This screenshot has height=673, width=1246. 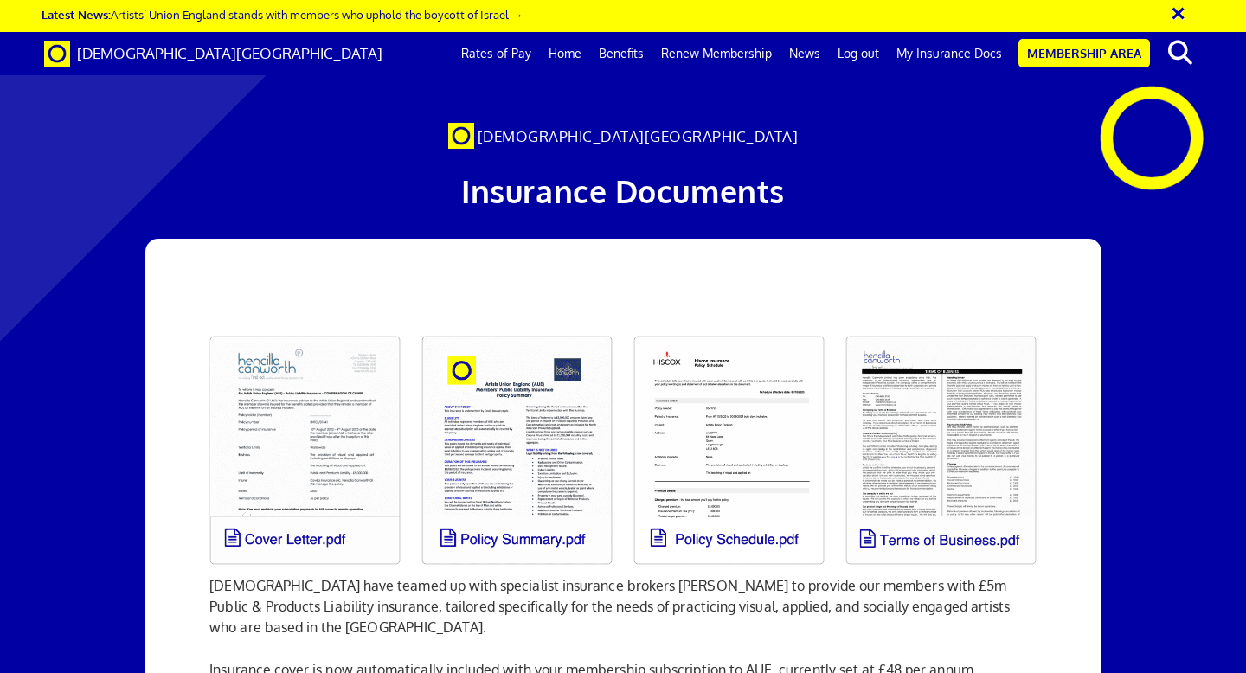 What do you see at coordinates (76, 14) in the screenshot?
I see `strong: Latest News:` at bounding box center [76, 14].